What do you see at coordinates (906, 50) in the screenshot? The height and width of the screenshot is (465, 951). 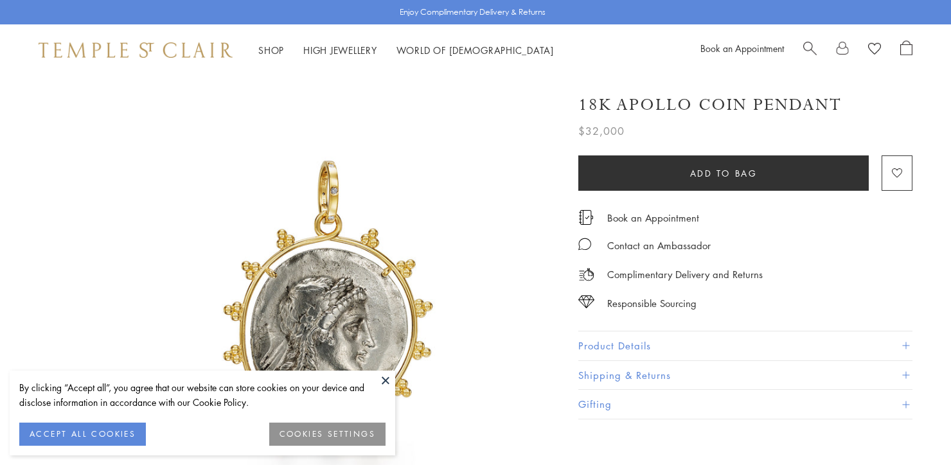 I see `a: Open Shopping Bag` at bounding box center [906, 50].